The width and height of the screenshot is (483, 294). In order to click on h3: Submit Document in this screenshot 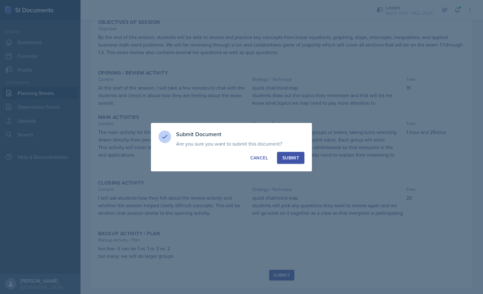, I will do `click(240, 134)`.